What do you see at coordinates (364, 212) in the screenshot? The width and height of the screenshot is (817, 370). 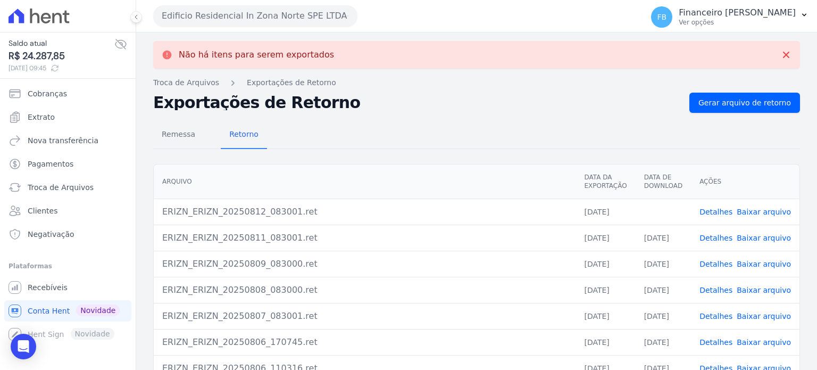 I see `div: ERIZN_ERIZN_20250812_083001.ret` at bounding box center [364, 212].